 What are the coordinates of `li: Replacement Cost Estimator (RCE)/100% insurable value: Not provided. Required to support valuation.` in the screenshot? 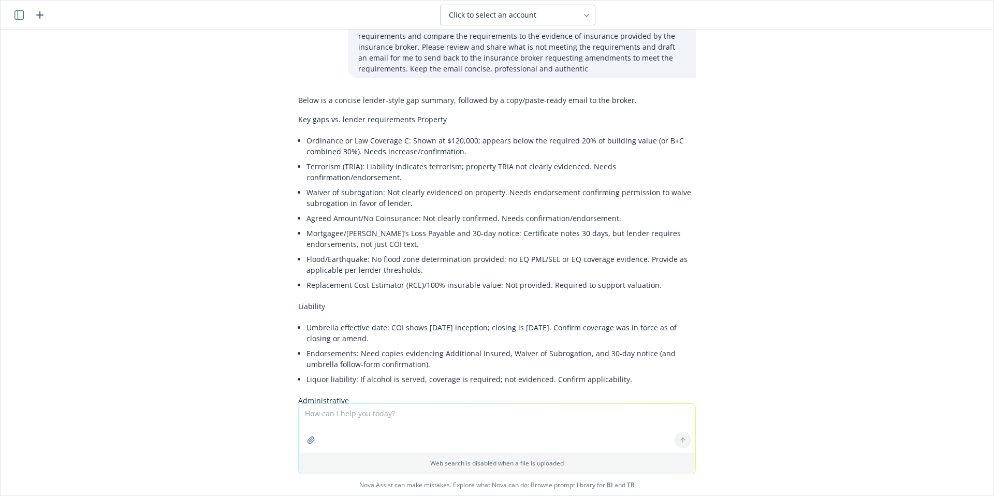 It's located at (501, 285).